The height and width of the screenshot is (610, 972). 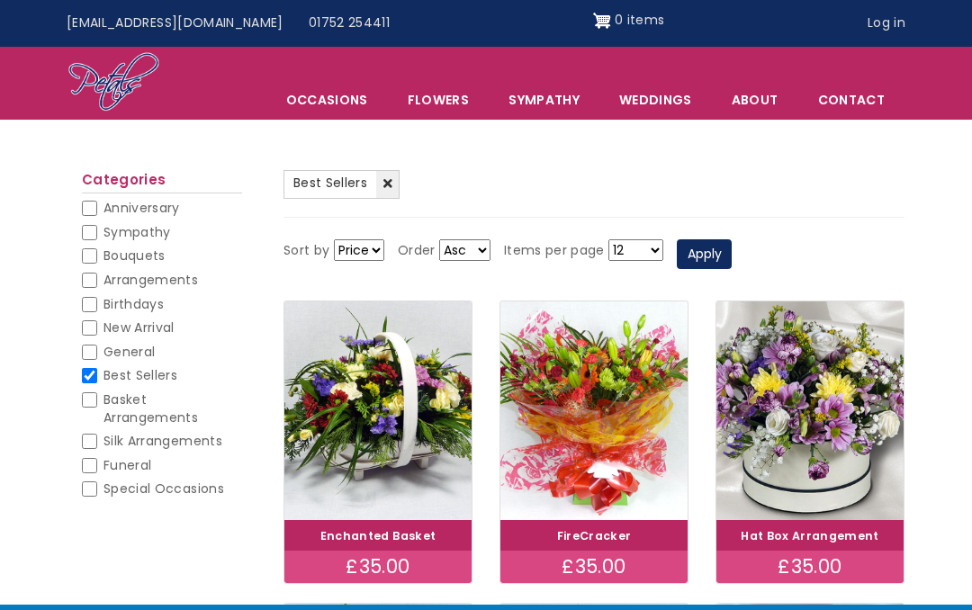 I want to click on img: Hat Box Arrangement, so click(x=810, y=410).